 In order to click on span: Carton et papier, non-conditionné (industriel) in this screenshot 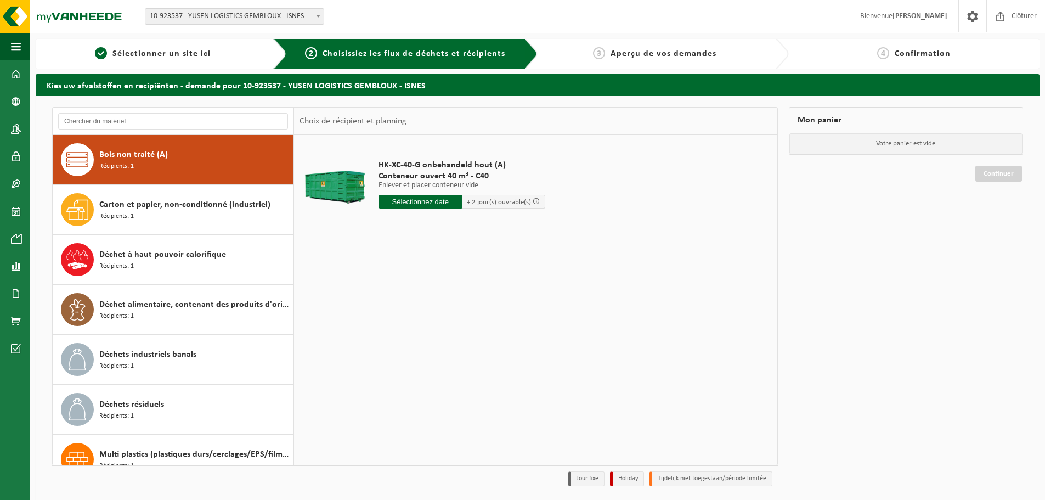, I will do `click(185, 205)`.